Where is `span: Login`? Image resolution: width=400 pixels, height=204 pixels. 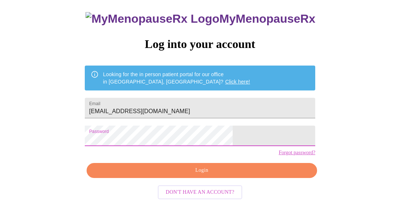
span: Login is located at coordinates (202, 171).